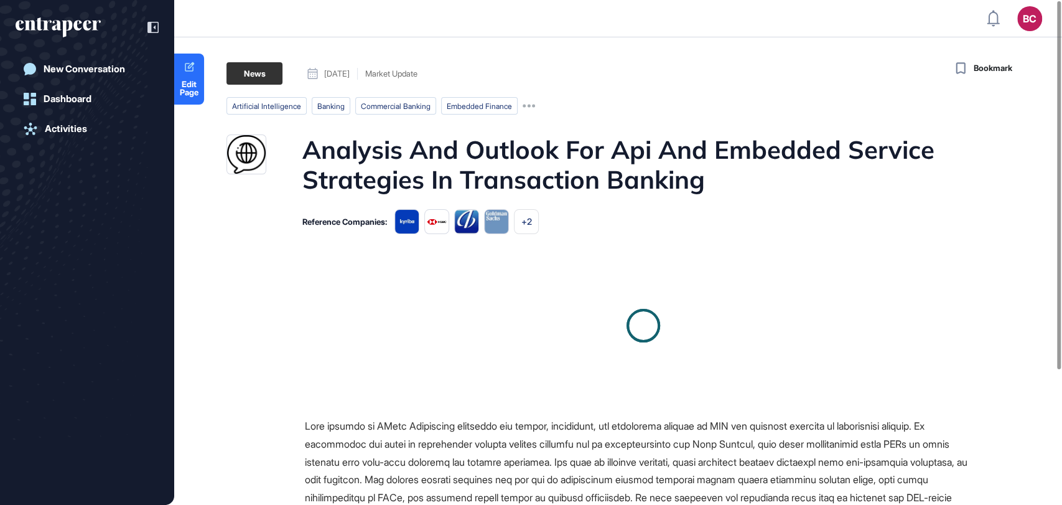 The height and width of the screenshot is (505, 1062). What do you see at coordinates (642, 164) in the screenshot?
I see `h1: Analysis And Outlook For Api And Embedded Service Strategies In Transaction Banking` at bounding box center [642, 164].